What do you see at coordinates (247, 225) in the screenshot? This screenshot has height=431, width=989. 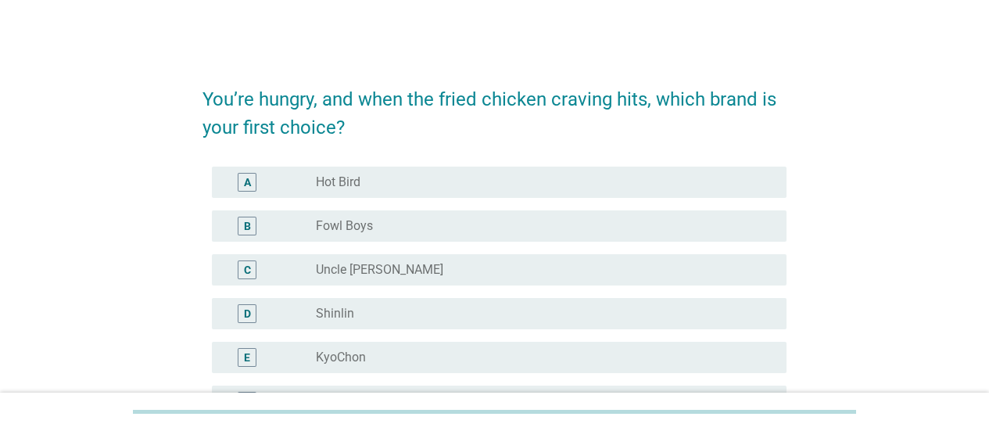 I see `div: B` at bounding box center [247, 225].